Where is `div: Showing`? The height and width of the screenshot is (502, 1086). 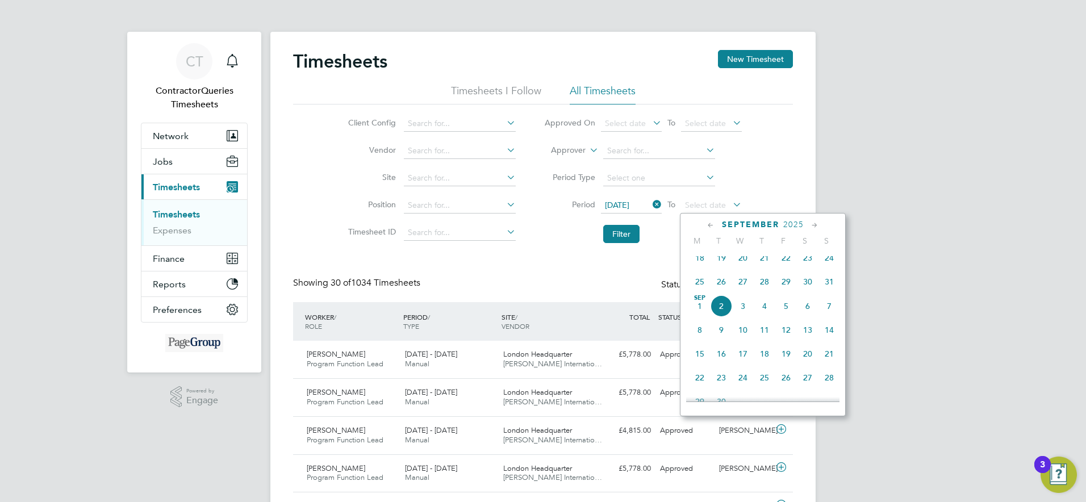 div: Showing is located at coordinates (358, 283).